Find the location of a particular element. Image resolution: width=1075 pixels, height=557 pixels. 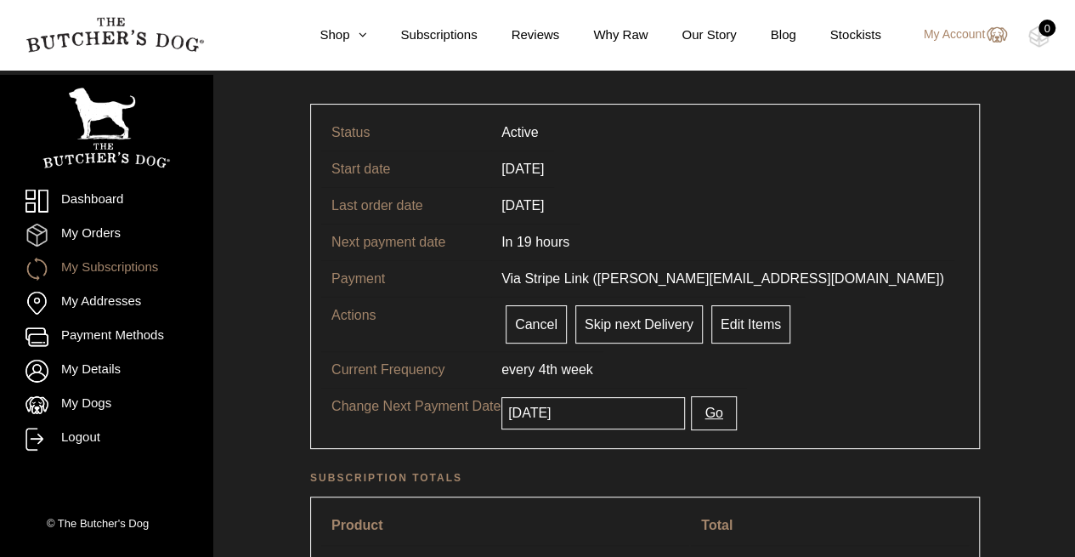

td: Last order date is located at coordinates (406, 205).